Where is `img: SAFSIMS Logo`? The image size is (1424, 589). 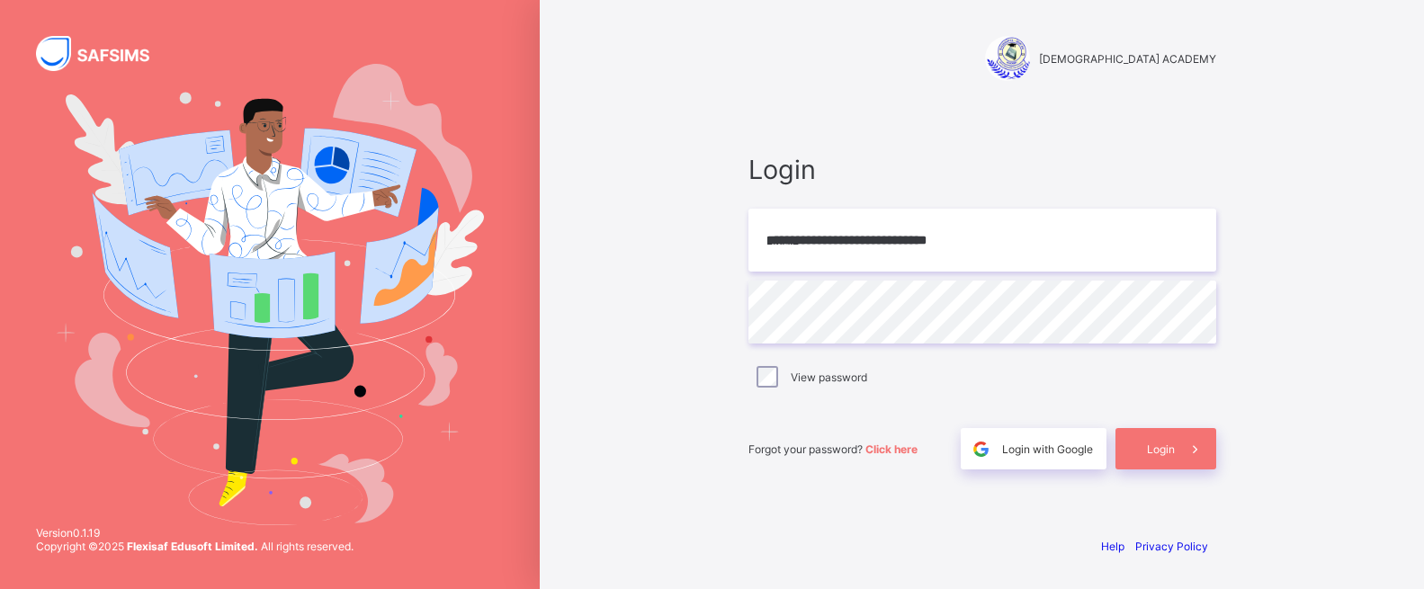
img: SAFSIMS Logo is located at coordinates (103, 53).